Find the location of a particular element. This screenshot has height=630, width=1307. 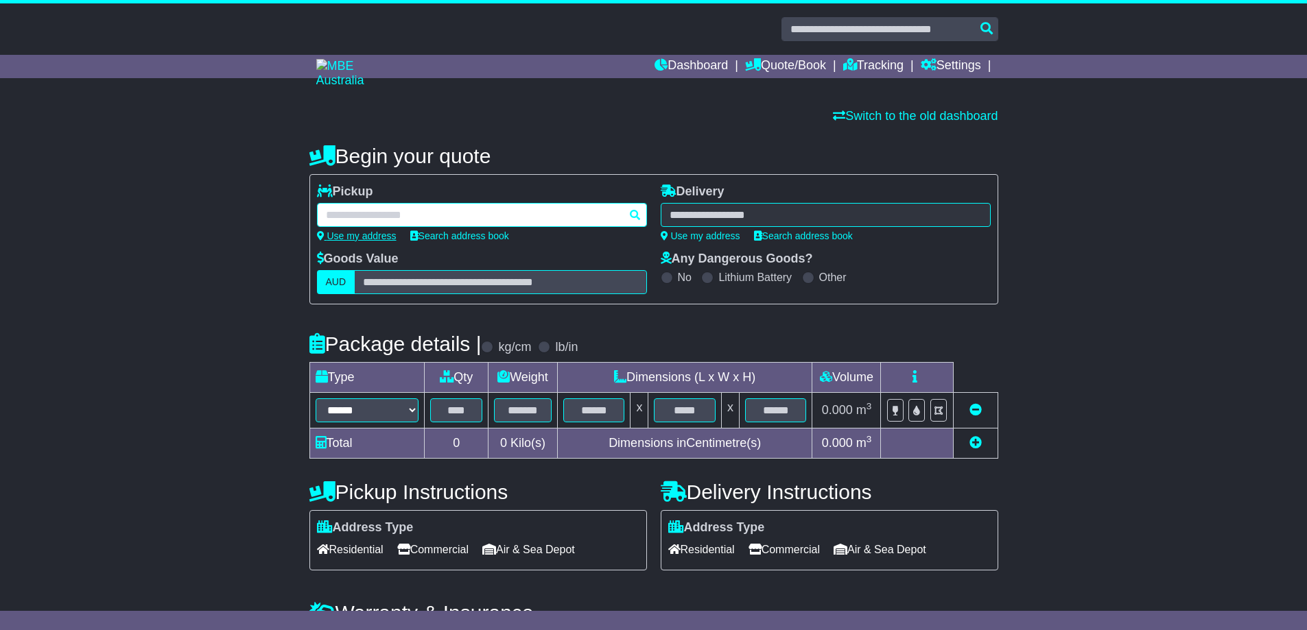

td: Dimensions (L x W x H) is located at coordinates (685, 378).